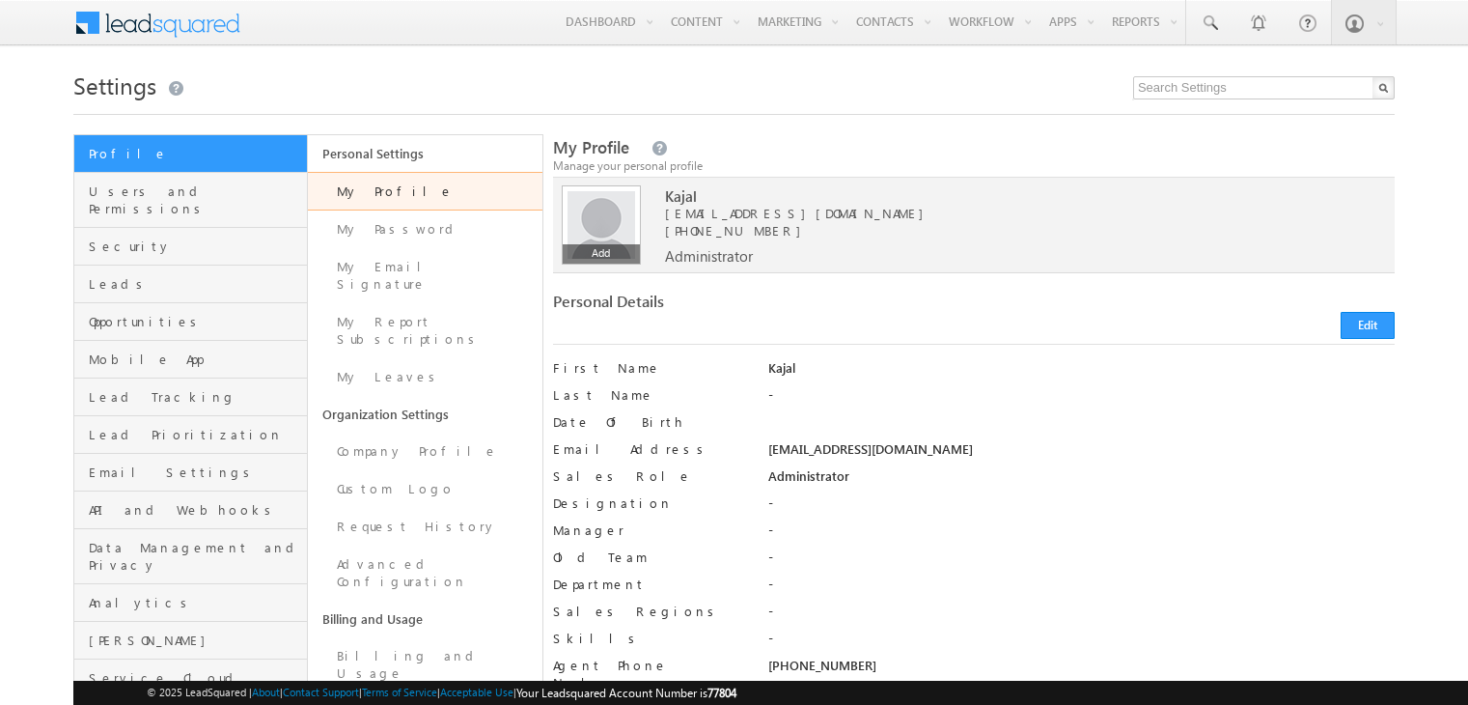  Describe the element at coordinates (195, 397) in the screenshot. I see `span: Lead Tracking` at that location.